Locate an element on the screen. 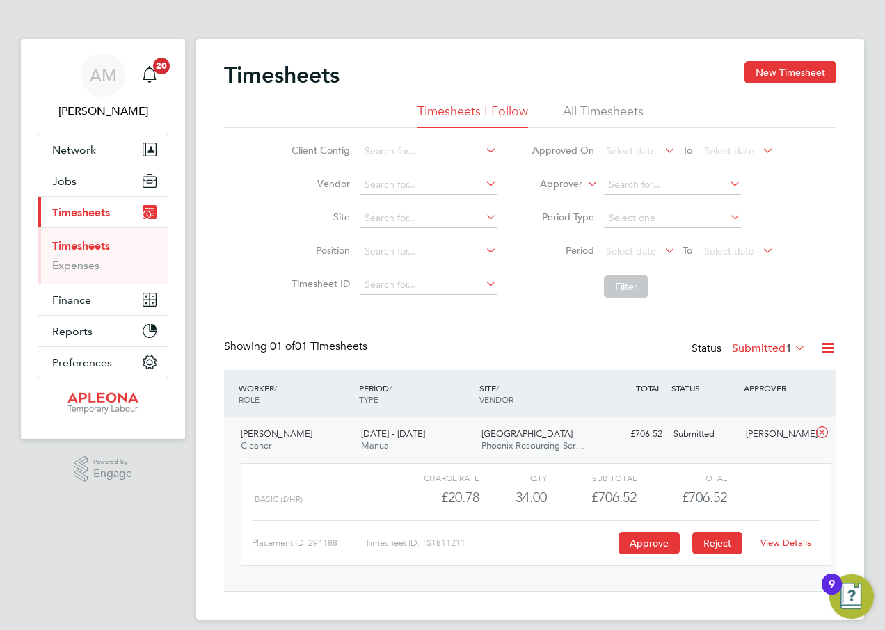 This screenshot has width=885, height=630. span: AM is located at coordinates (103, 75).